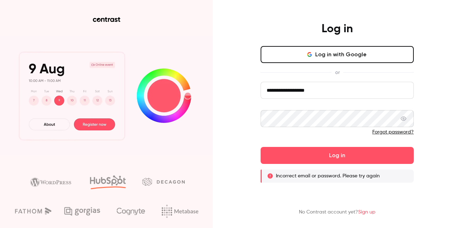  Describe the element at coordinates (337, 29) in the screenshot. I see `h4: Log in` at that location.